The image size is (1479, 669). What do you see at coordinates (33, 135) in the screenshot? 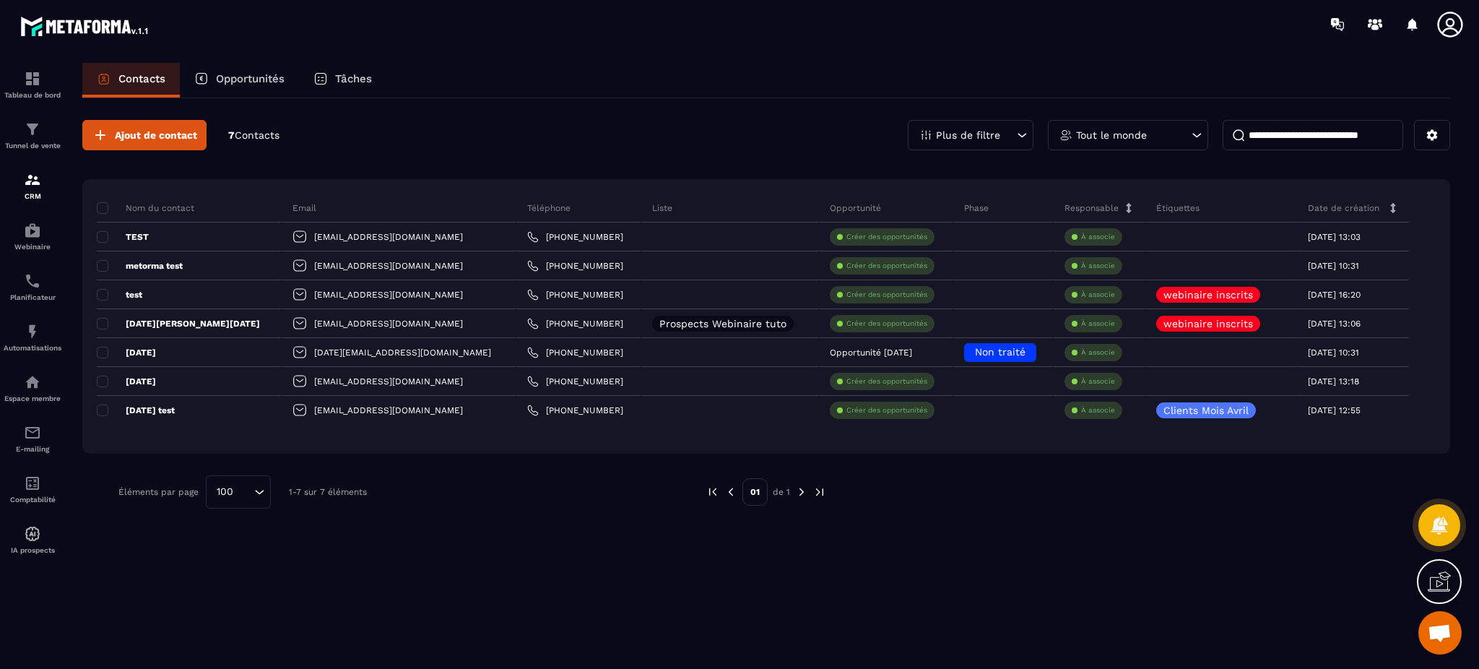
I see `a: formationformationTunnel de vente` at bounding box center [33, 135].